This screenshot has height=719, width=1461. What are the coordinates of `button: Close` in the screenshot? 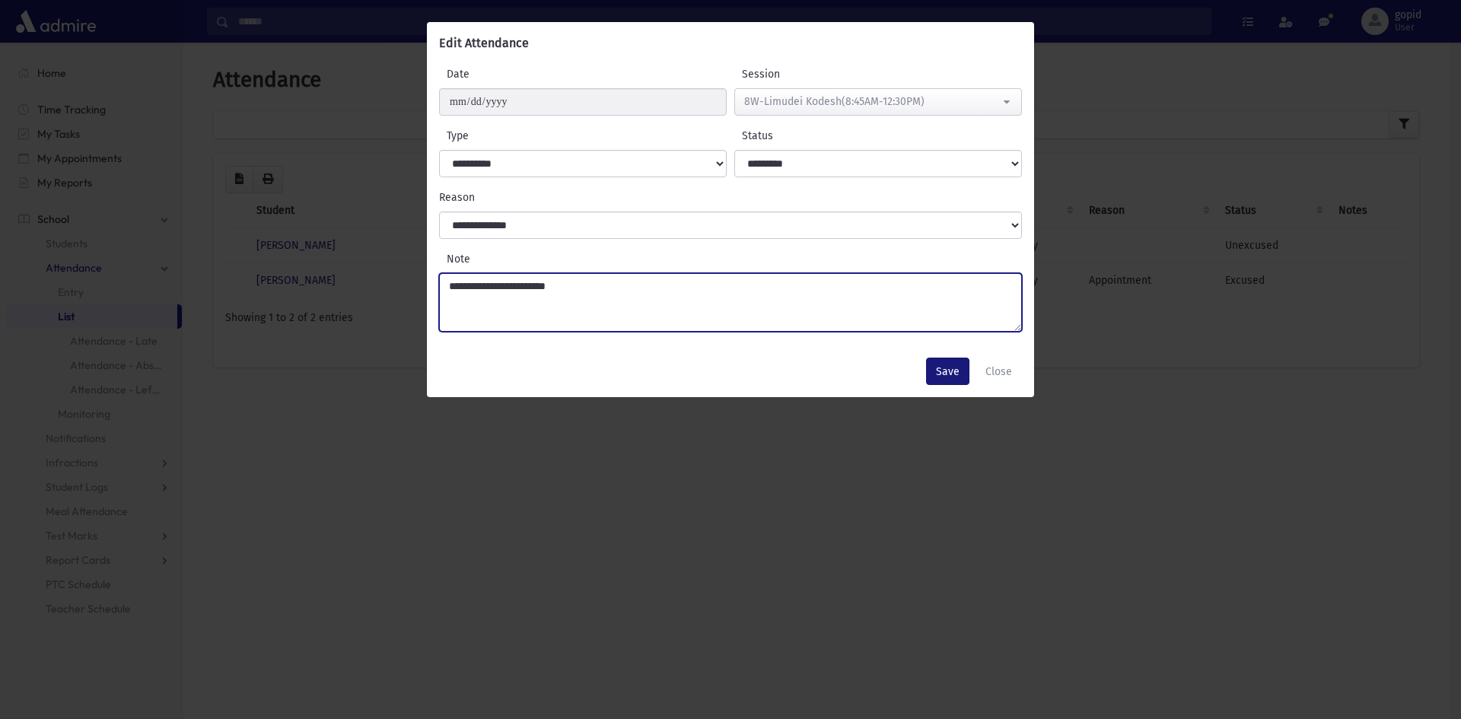 It's located at (998, 371).